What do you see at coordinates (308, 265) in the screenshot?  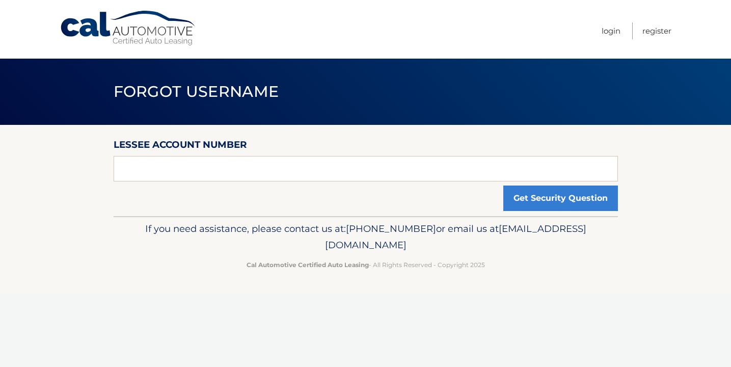 I see `strong: Cal Automotive Certified Auto Leasing` at bounding box center [308, 265].